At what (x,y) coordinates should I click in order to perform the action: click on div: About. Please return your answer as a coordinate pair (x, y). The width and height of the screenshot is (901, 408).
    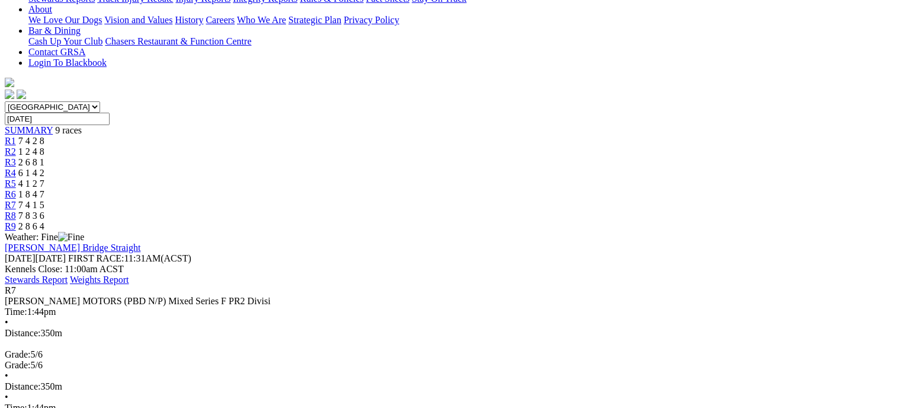
    Looking at the image, I should click on (462, 20).